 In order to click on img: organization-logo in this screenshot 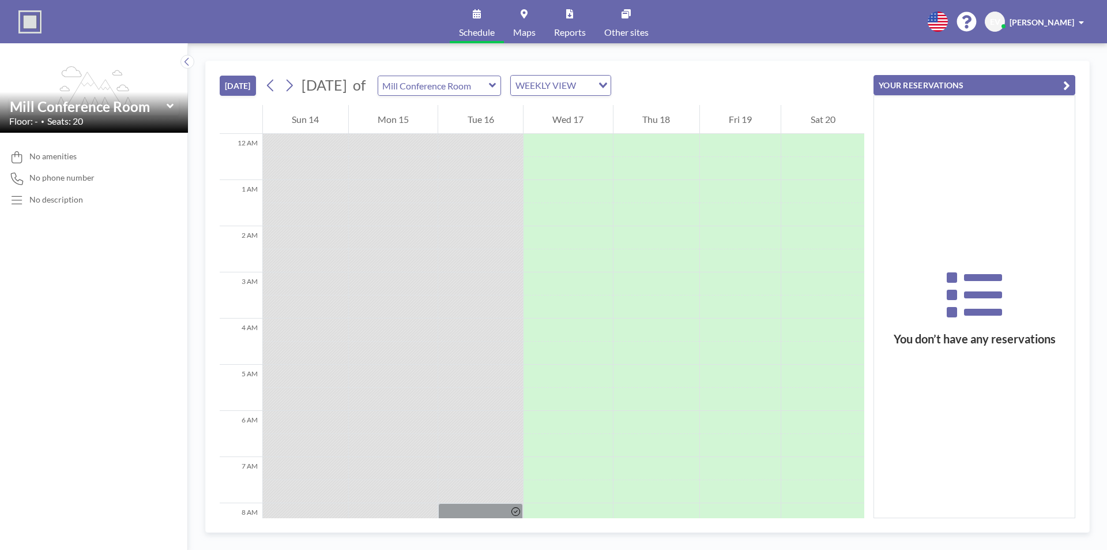, I will do `click(30, 22)`.